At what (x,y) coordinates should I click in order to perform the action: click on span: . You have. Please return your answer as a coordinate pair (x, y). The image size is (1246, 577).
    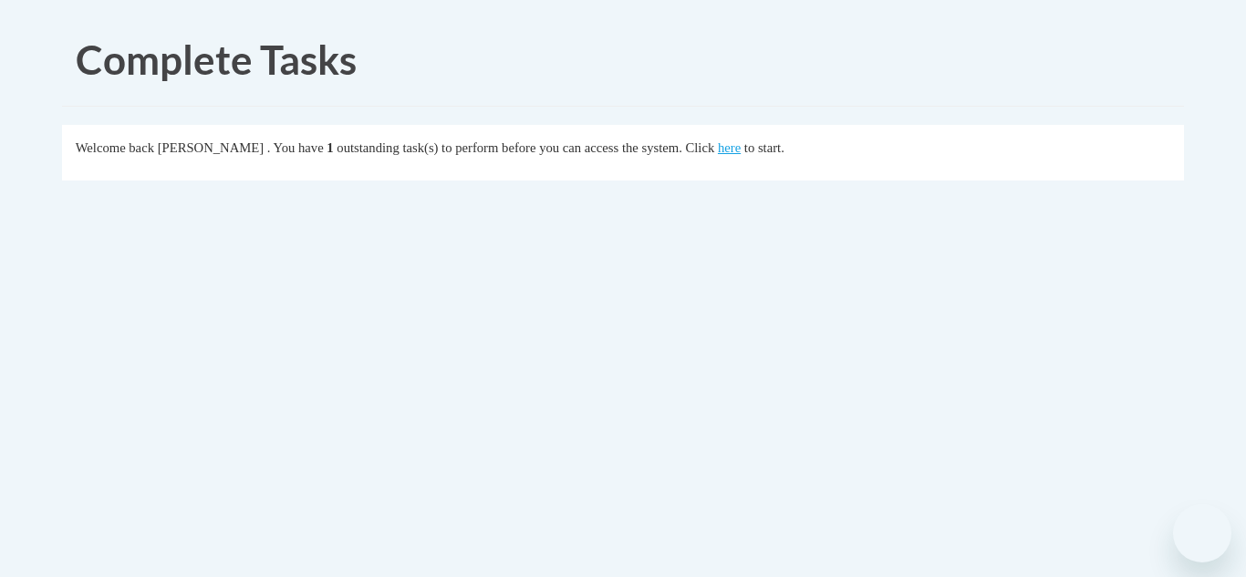
    Looking at the image, I should click on (295, 148).